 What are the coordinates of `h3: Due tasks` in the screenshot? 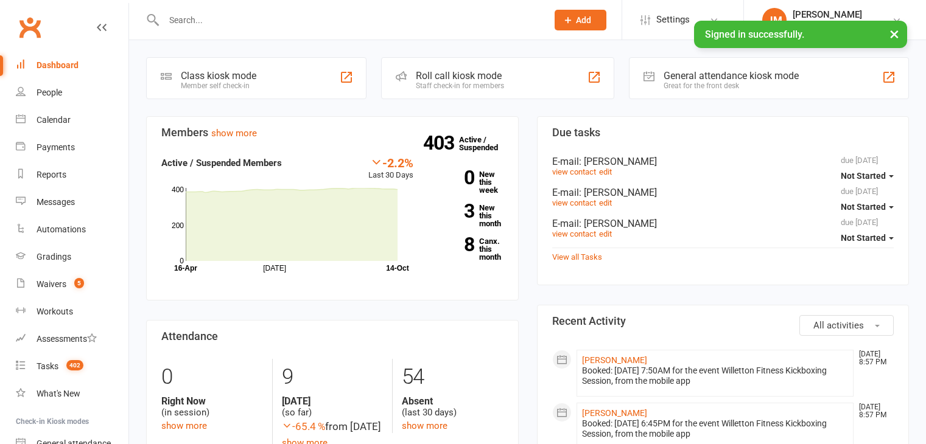 It's located at (723, 133).